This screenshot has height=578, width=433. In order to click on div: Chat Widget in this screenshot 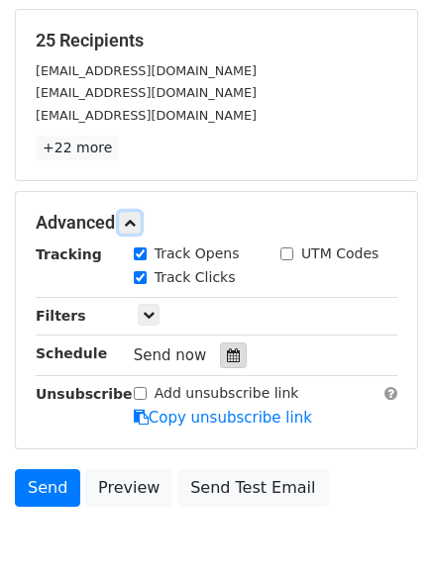, I will do `click(383, 531)`.